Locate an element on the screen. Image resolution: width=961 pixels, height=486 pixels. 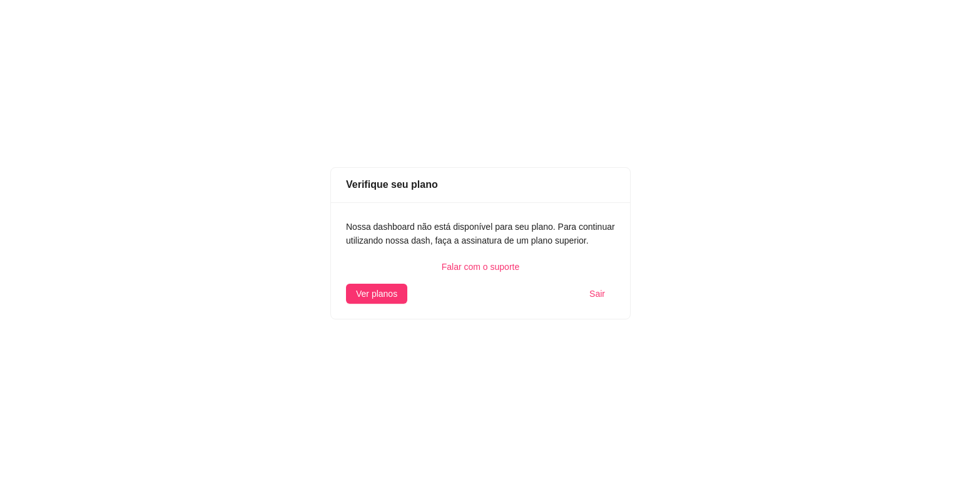
button: Sair is located at coordinates (597, 293).